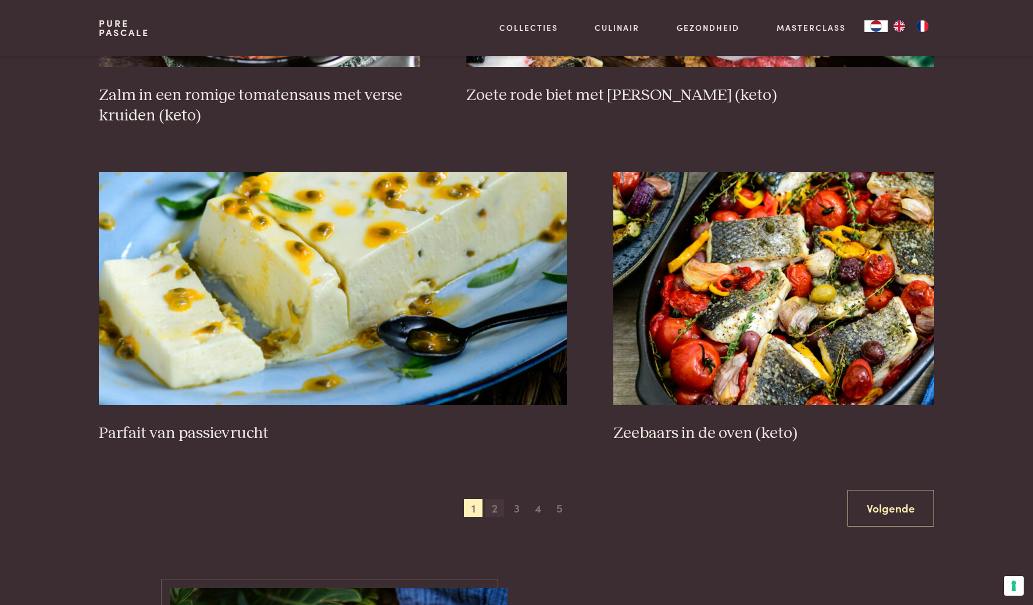  I want to click on a: Gezondheid, so click(708, 27).